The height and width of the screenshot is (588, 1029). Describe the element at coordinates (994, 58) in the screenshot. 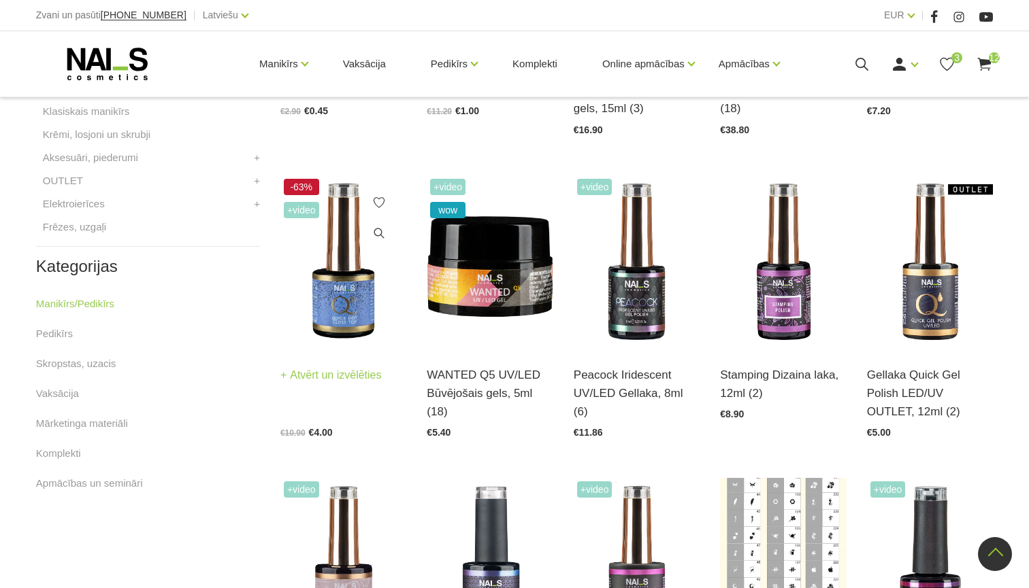

I see `span: 12` at that location.